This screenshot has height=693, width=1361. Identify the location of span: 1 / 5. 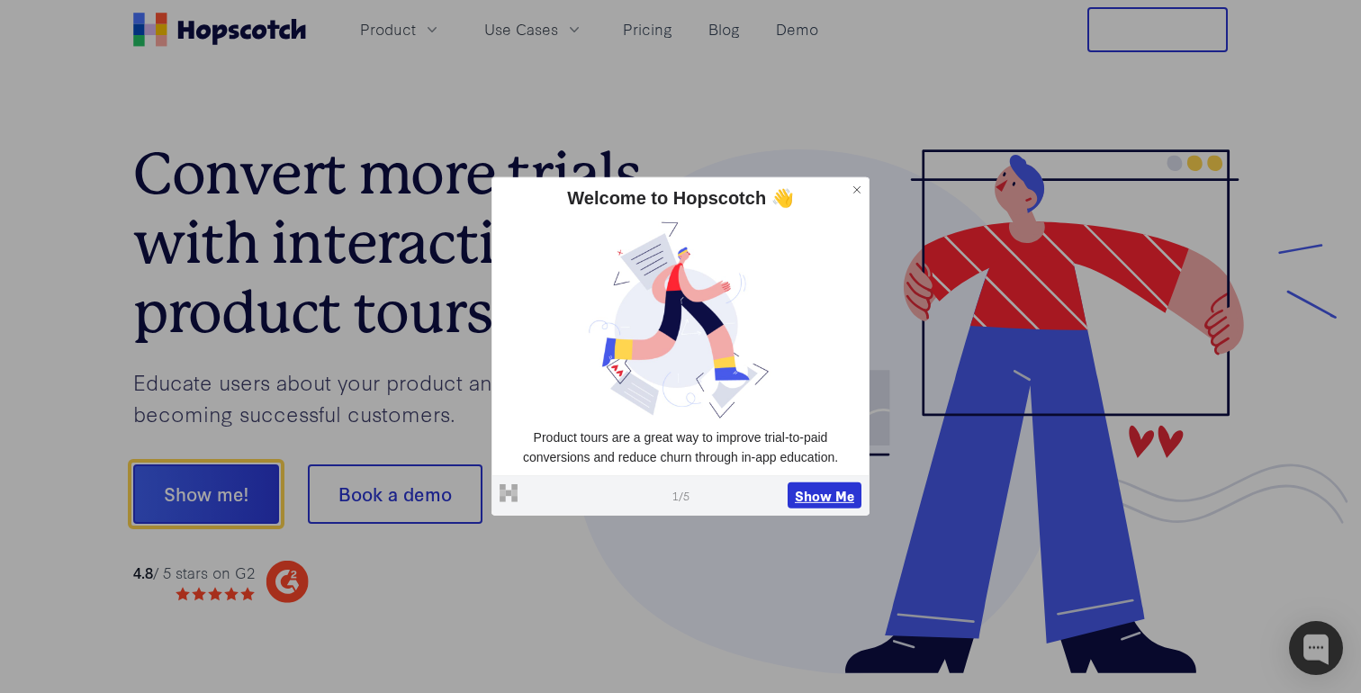
(680, 495).